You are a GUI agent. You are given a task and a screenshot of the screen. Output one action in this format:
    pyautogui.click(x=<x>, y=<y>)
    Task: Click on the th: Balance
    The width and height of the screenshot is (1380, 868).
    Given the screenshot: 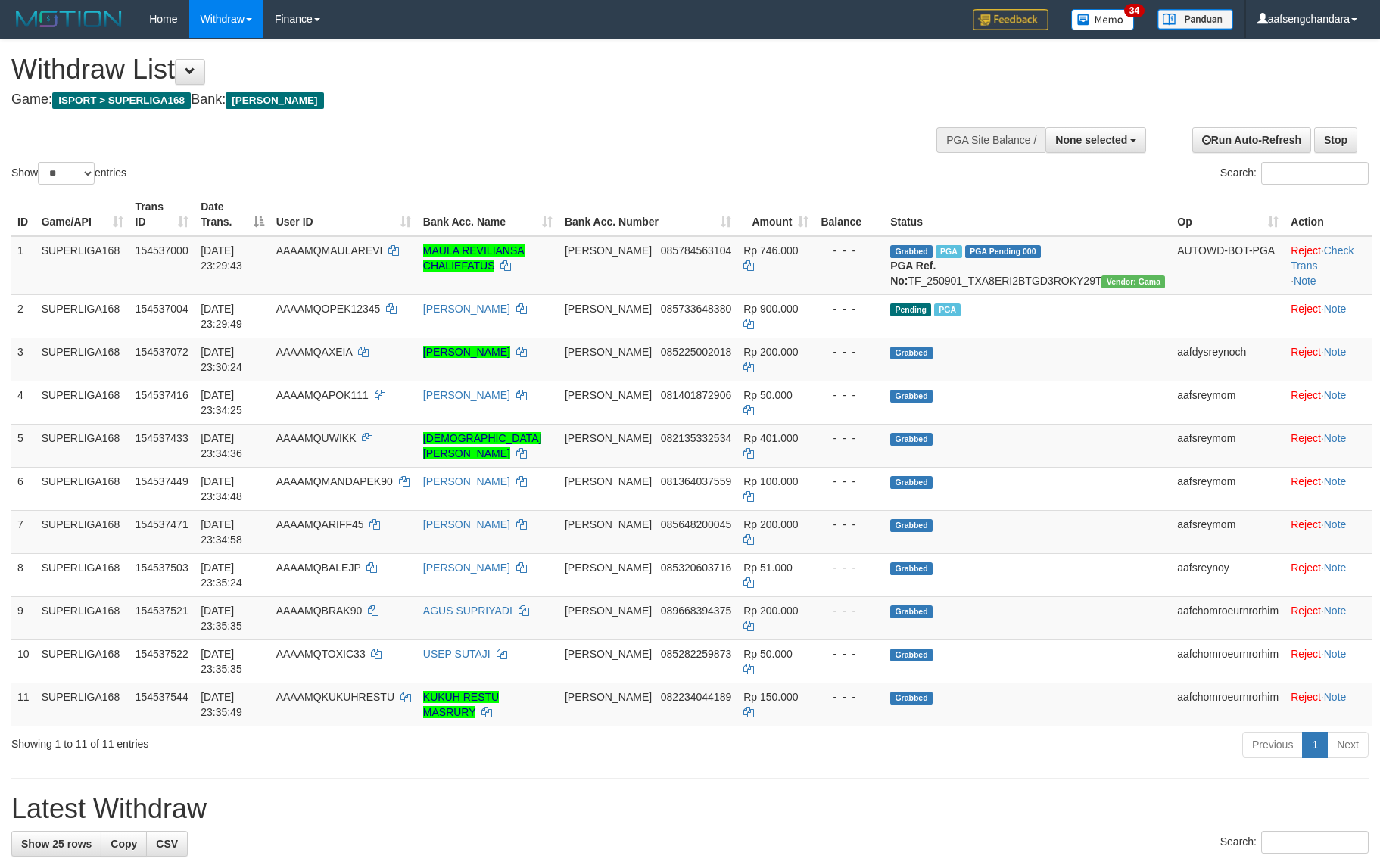 What is the action you would take?
    pyautogui.click(x=849, y=214)
    